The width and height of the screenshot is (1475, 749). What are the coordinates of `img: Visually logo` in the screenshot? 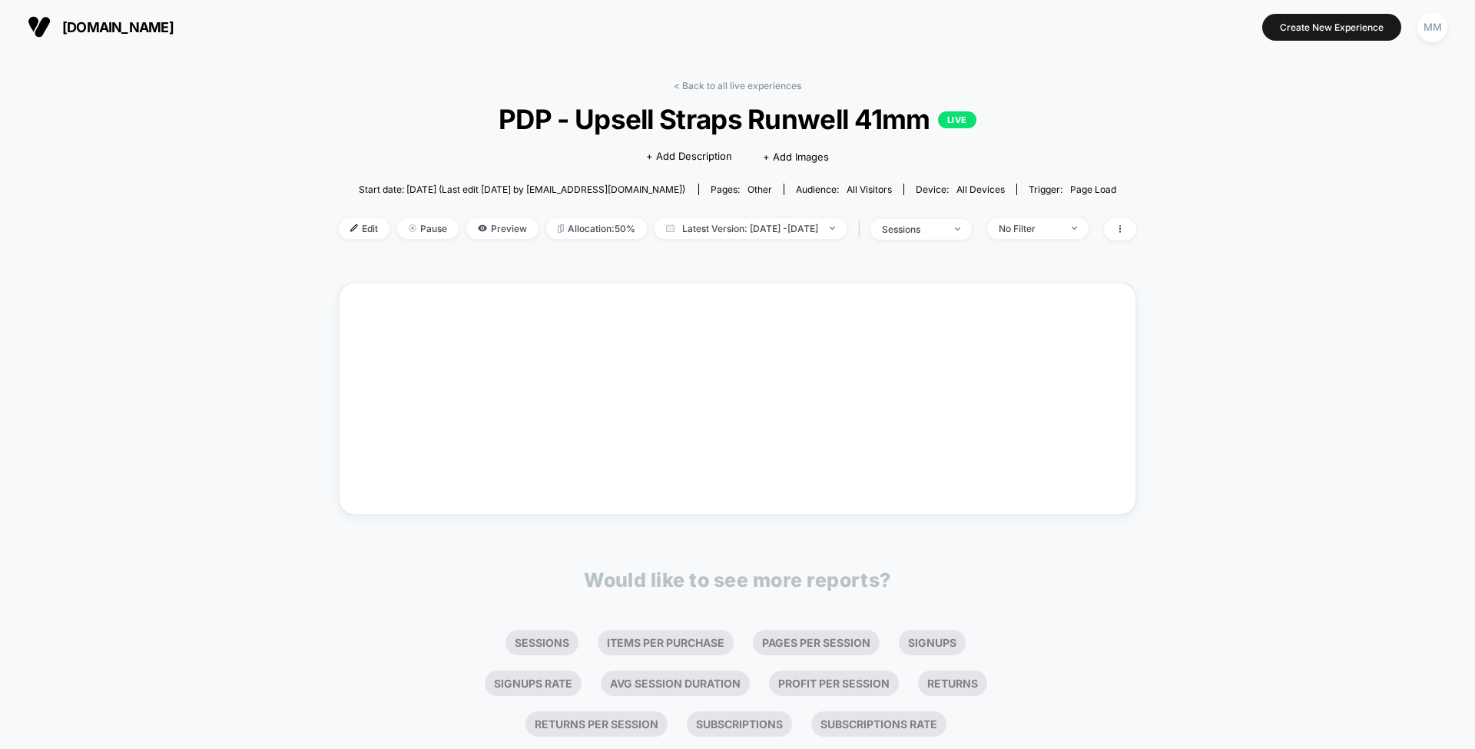 It's located at (39, 27).